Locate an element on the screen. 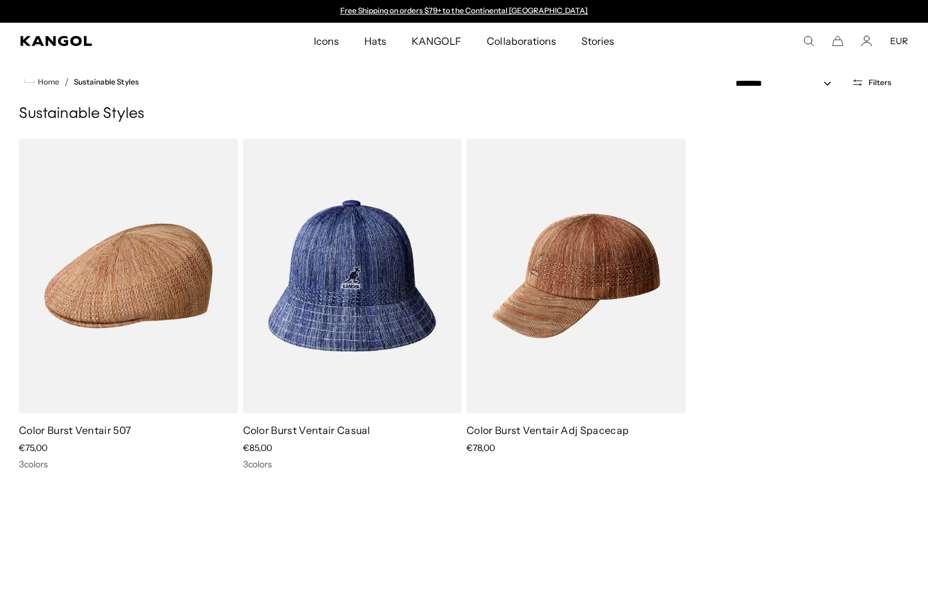 The width and height of the screenshot is (928, 603). button: EUR is located at coordinates (899, 41).